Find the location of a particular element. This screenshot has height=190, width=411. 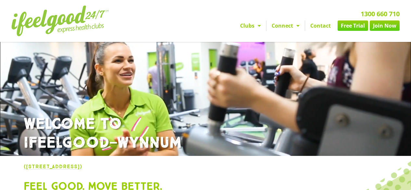

a: Connect is located at coordinates (285, 26).